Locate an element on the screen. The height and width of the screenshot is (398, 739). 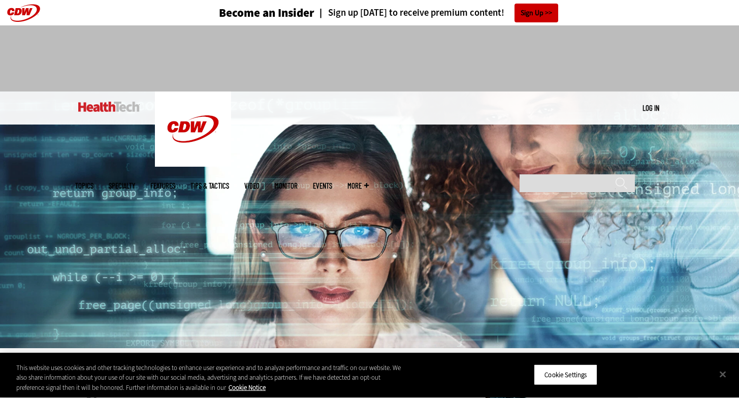
a: Become an Insider is located at coordinates (247, 13).